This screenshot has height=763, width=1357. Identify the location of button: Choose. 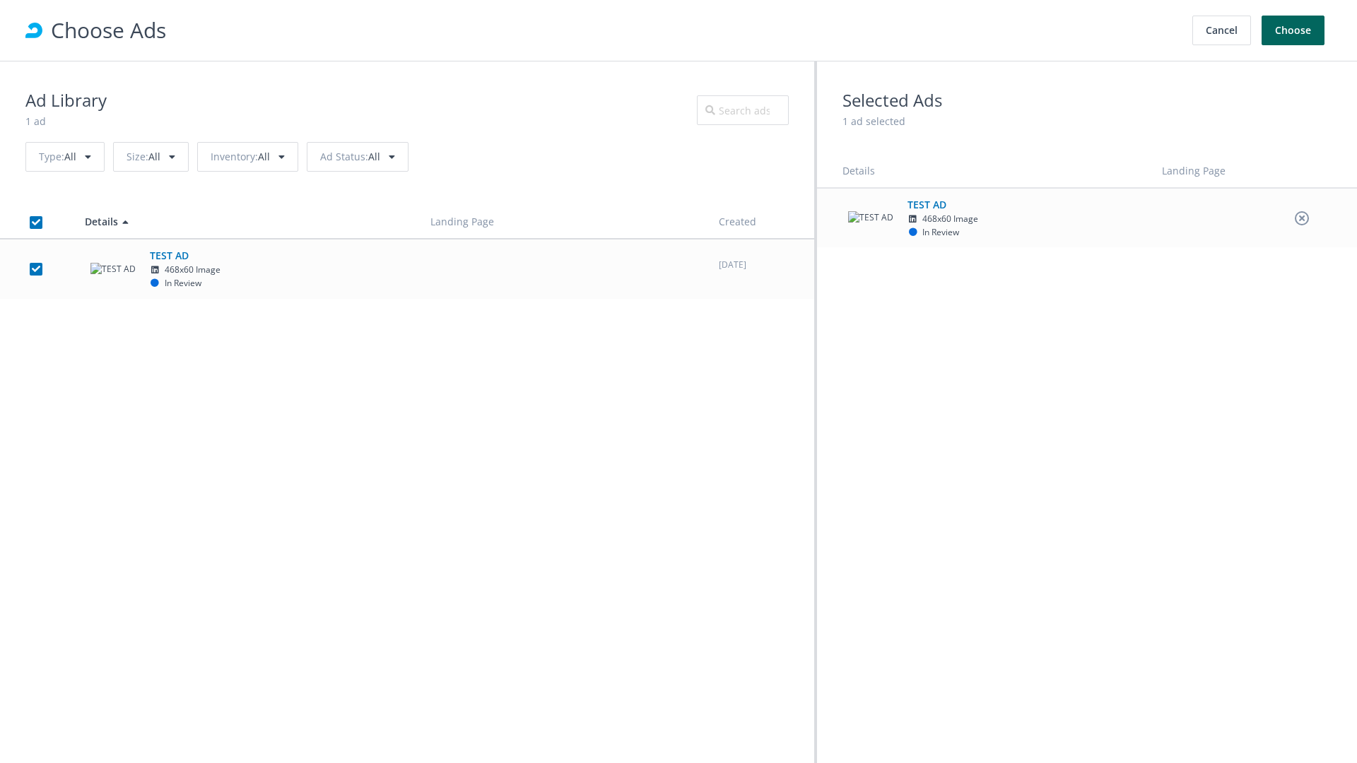
(1293, 30).